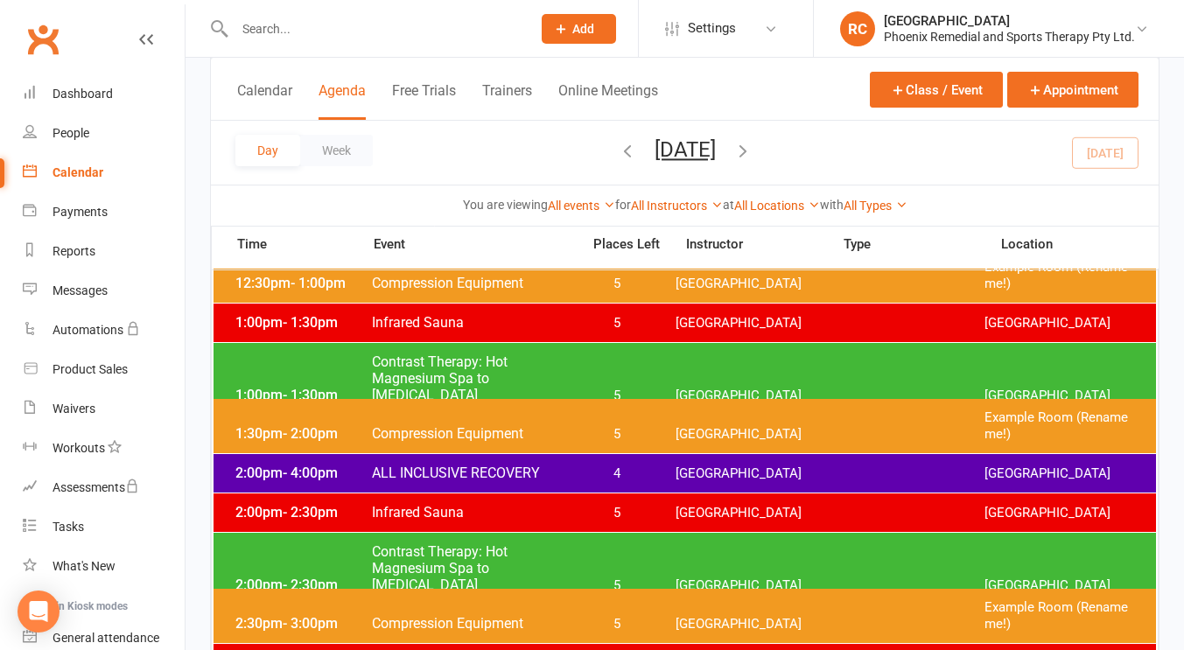  Describe the element at coordinates (90, 369) in the screenshot. I see `div: Product Sales` at that location.